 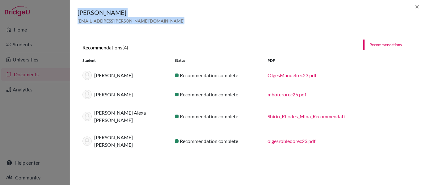 What do you see at coordinates (287, 94) in the screenshot?
I see `a: mboterorec25.pdf` at bounding box center [287, 94].